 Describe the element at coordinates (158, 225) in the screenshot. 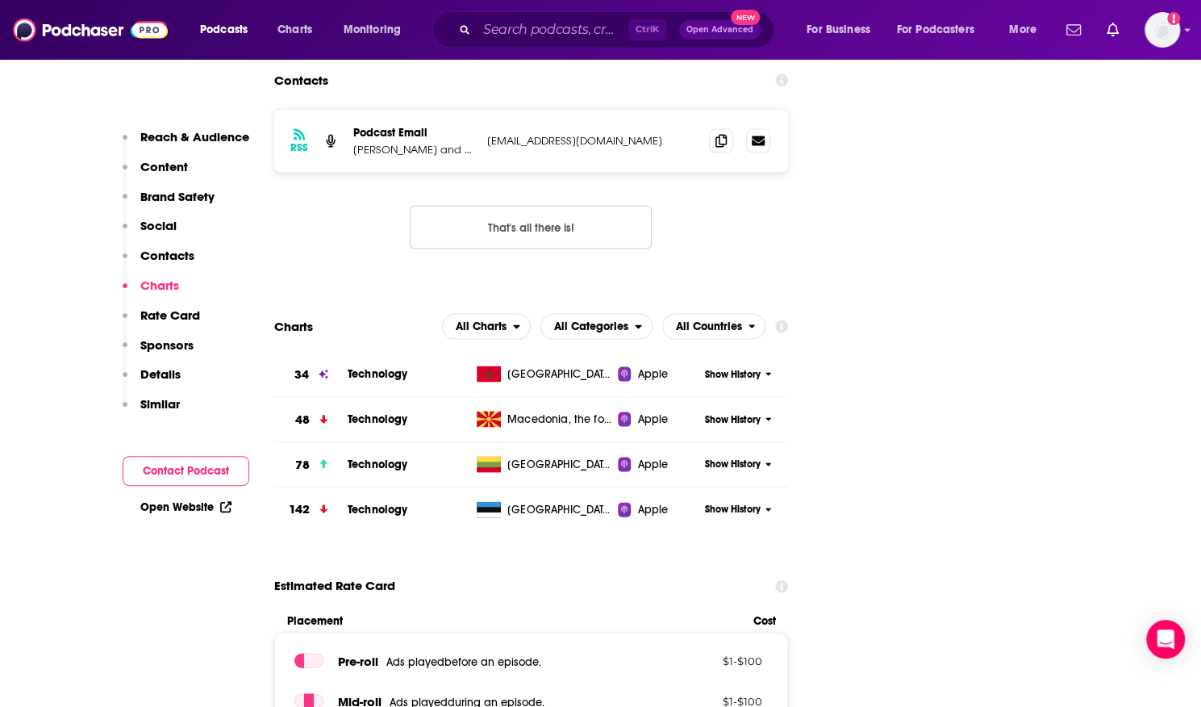

I see `p: Social` at that location.